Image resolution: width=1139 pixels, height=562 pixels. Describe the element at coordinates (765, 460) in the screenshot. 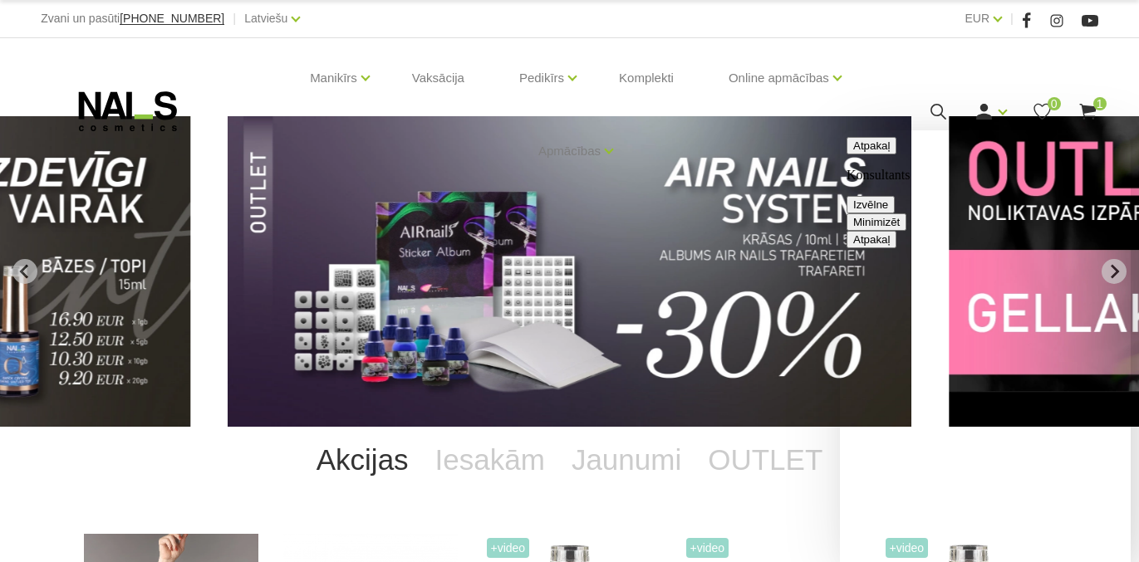

I see `a: OUTLET` at that location.